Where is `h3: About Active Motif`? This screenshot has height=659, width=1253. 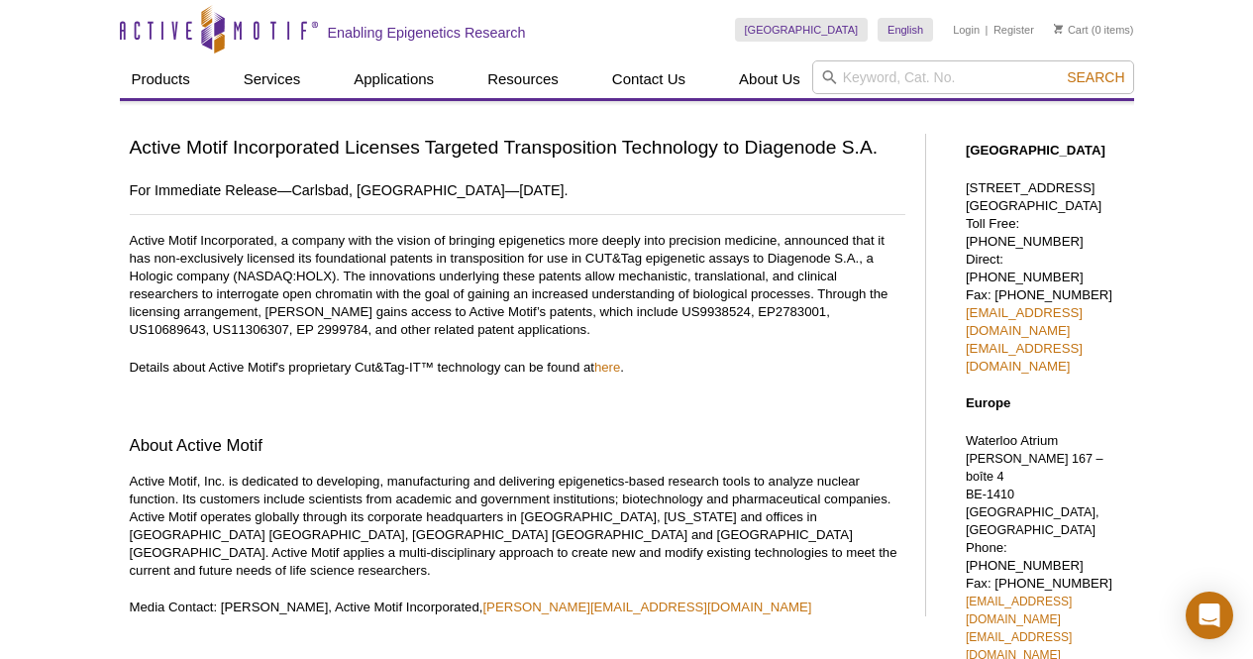 h3: About Active Motif is located at coordinates (517, 446).